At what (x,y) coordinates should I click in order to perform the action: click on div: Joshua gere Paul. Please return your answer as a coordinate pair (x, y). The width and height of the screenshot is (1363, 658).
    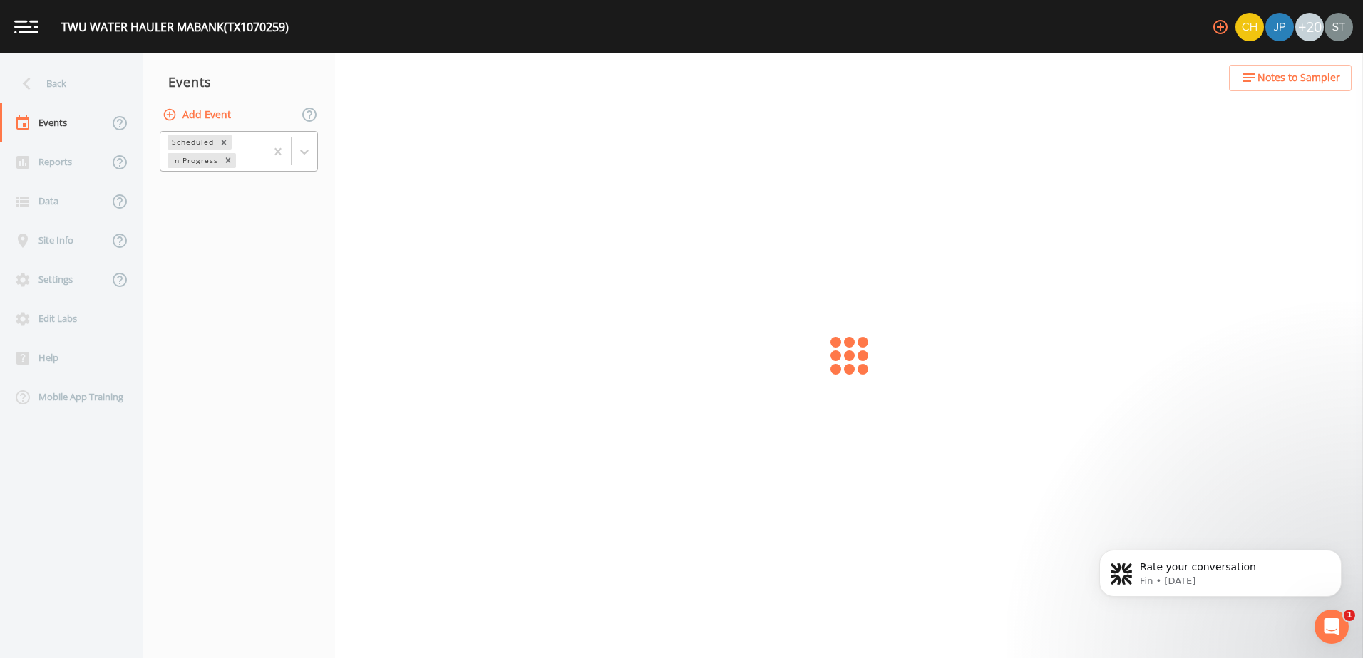
    Looking at the image, I should click on (1279, 27).